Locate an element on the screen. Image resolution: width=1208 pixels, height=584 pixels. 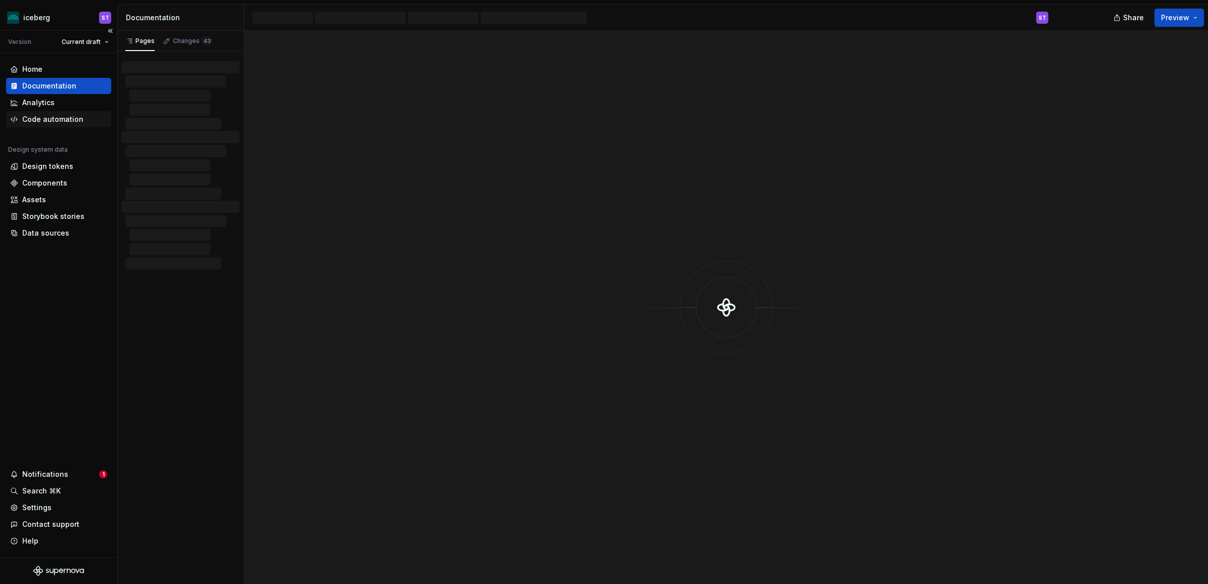
div: Contact support is located at coordinates (51, 524).